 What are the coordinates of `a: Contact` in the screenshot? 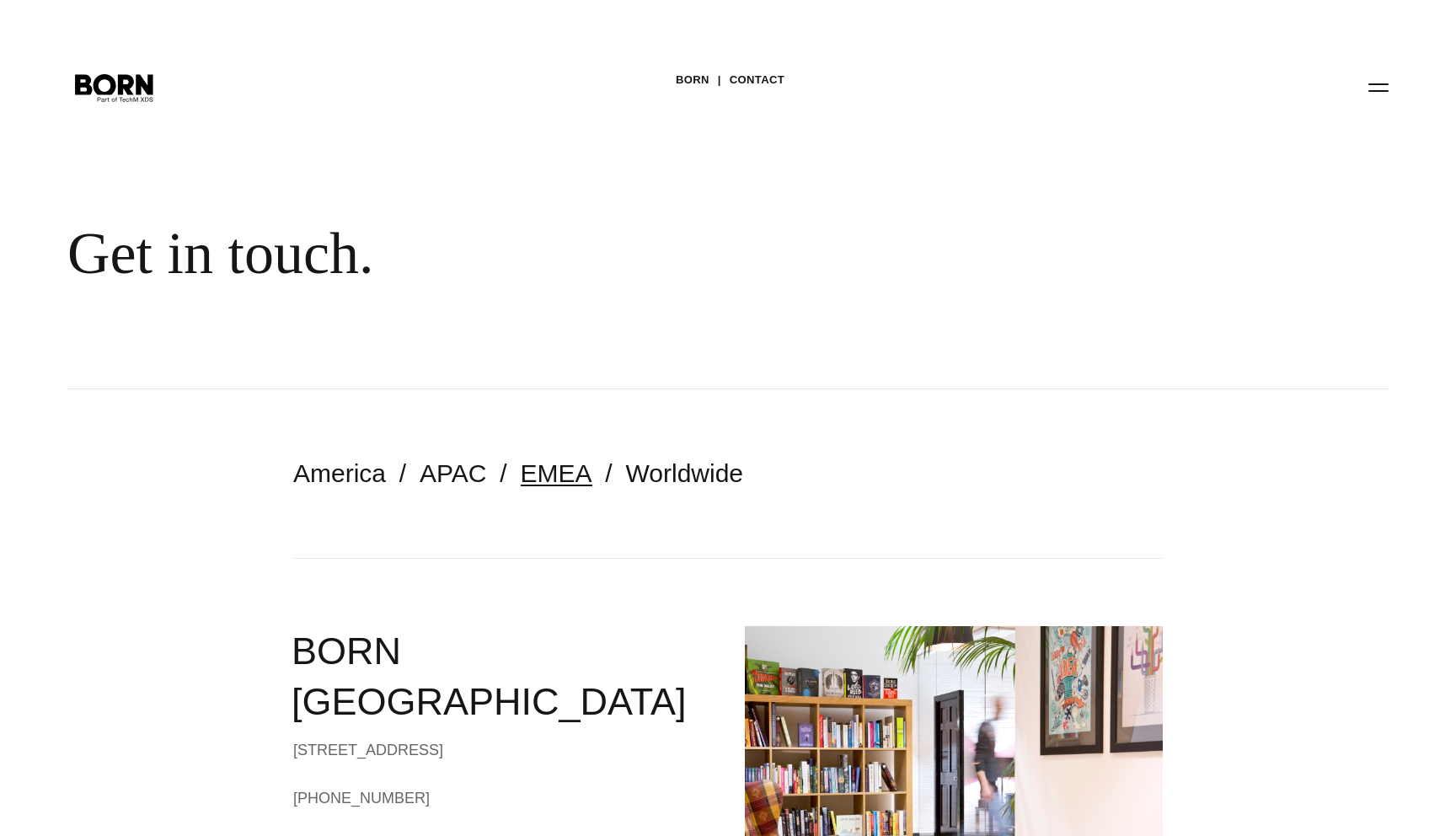 It's located at (756, 80).